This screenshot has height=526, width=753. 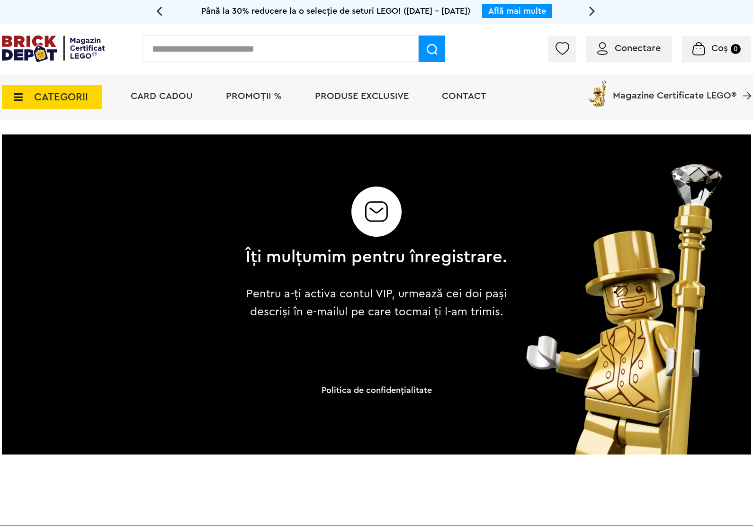 I want to click on span: Conectare, so click(x=637, y=48).